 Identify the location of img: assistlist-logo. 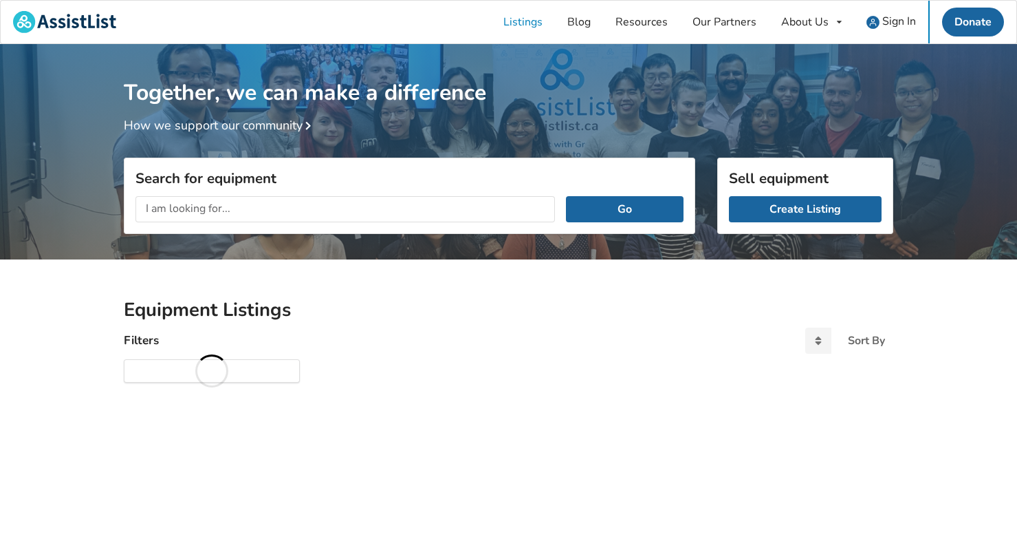
(65, 22).